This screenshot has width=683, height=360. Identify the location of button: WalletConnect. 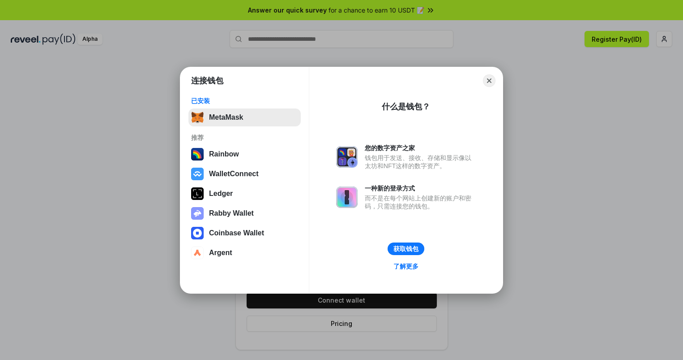
(245, 174).